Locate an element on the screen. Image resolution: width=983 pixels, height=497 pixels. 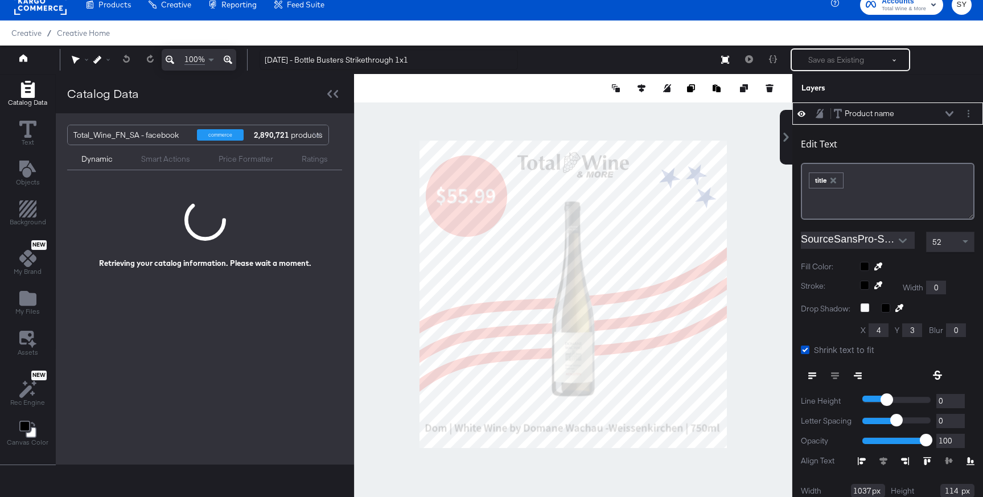
div: Retrieving your catalog information. Please wait a moment. is located at coordinates (205, 263).